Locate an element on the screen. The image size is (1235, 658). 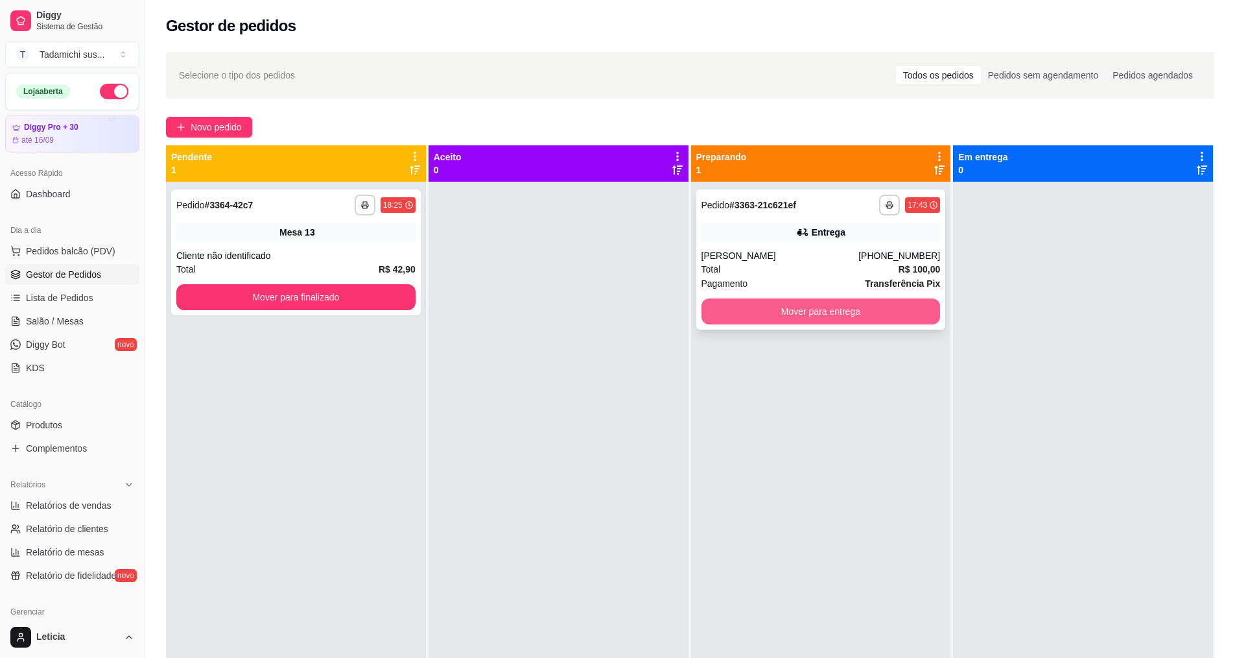
a: Relatório de mesas is located at coordinates (72, 552).